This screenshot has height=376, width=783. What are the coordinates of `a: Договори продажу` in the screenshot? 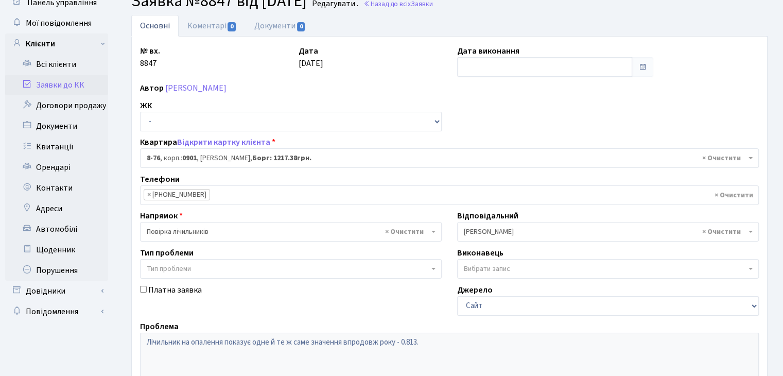 It's located at (57, 105).